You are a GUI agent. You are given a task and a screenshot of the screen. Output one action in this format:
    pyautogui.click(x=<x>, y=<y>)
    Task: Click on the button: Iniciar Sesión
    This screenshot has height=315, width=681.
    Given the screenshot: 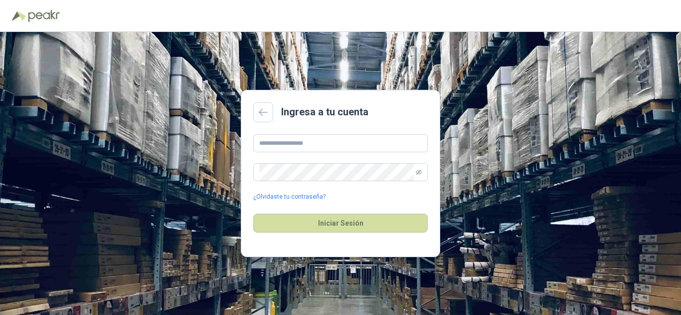 What is the action you would take?
    pyautogui.click(x=341, y=223)
    